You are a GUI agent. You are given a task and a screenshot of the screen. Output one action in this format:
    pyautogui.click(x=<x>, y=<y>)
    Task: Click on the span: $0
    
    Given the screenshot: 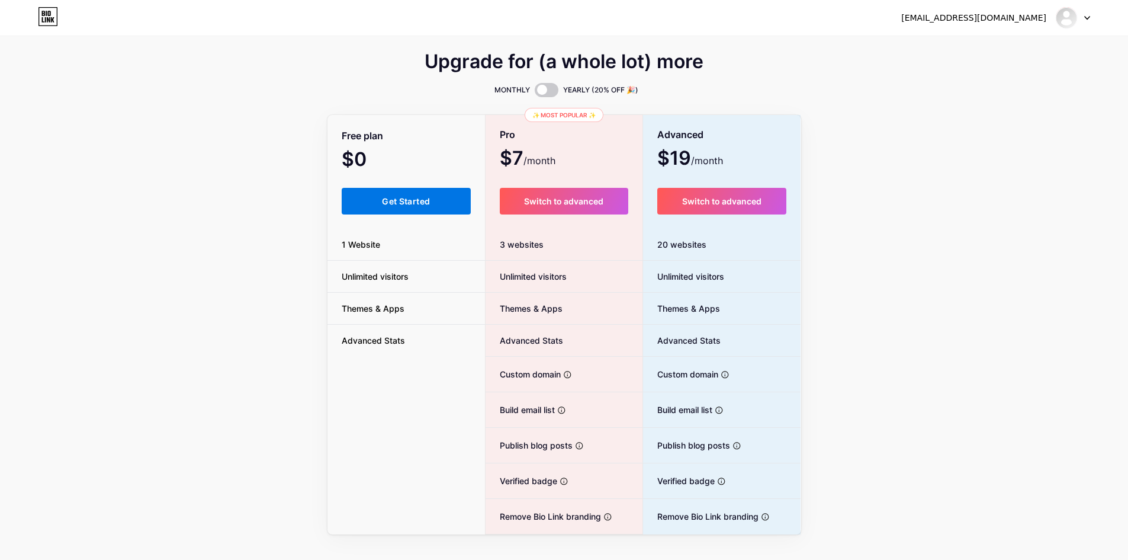 What is the action you would take?
    pyautogui.click(x=370, y=160)
    